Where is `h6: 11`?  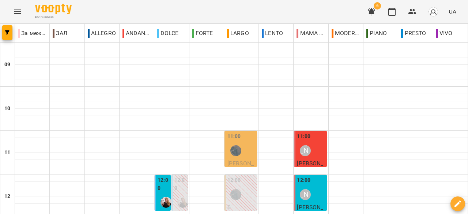
h6: 11 is located at coordinates (7, 153).